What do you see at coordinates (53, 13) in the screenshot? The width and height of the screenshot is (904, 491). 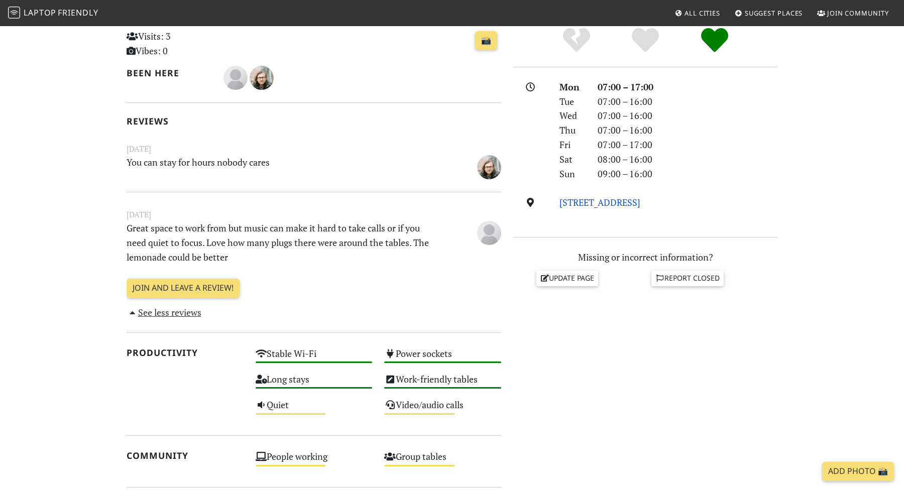 I see `a: LaptopFriendly LaptopFriendly` at bounding box center [53, 13].